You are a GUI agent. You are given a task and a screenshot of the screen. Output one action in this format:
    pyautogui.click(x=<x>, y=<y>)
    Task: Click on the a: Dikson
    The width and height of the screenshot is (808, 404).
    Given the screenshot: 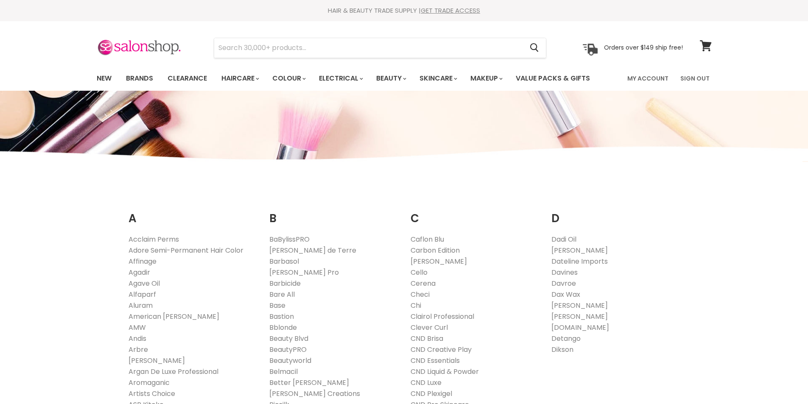 What is the action you would take?
    pyautogui.click(x=562, y=349)
    